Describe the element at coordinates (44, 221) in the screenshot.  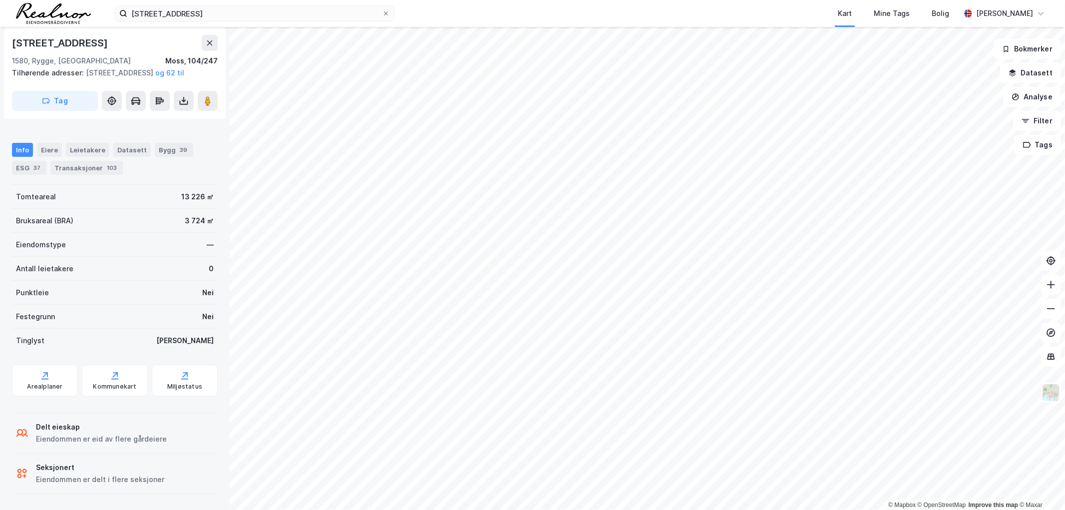
I see `div: Bruksareal (BRA)` at that location.